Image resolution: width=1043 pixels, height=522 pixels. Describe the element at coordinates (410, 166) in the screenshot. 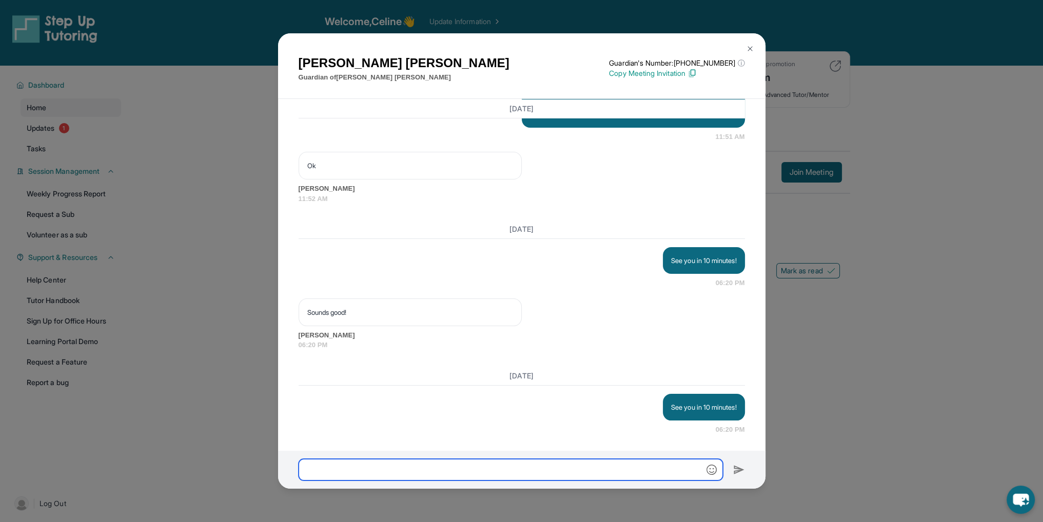

I see `p: Ok` at that location.